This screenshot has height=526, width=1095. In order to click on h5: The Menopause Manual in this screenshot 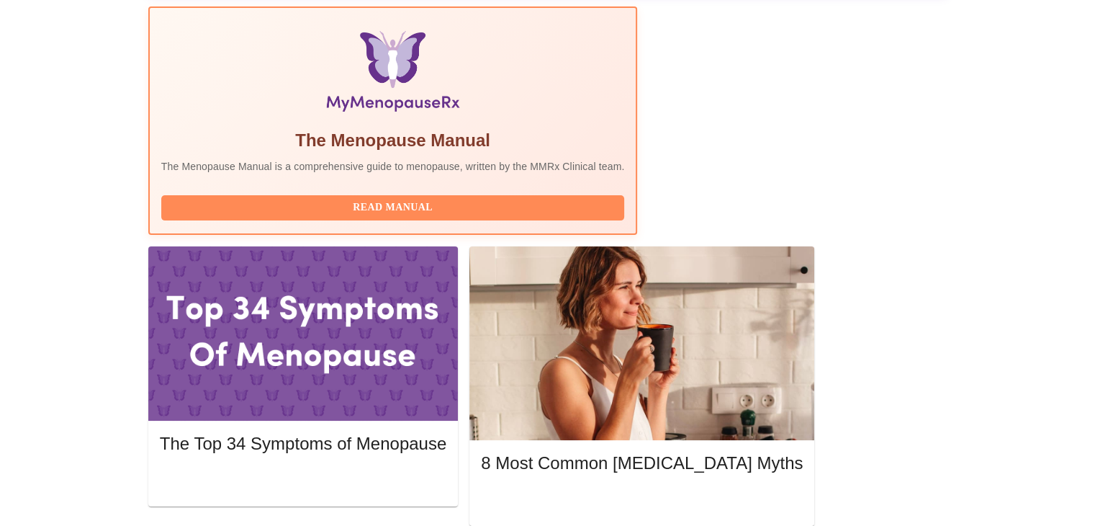, I will do `click(393, 140)`.